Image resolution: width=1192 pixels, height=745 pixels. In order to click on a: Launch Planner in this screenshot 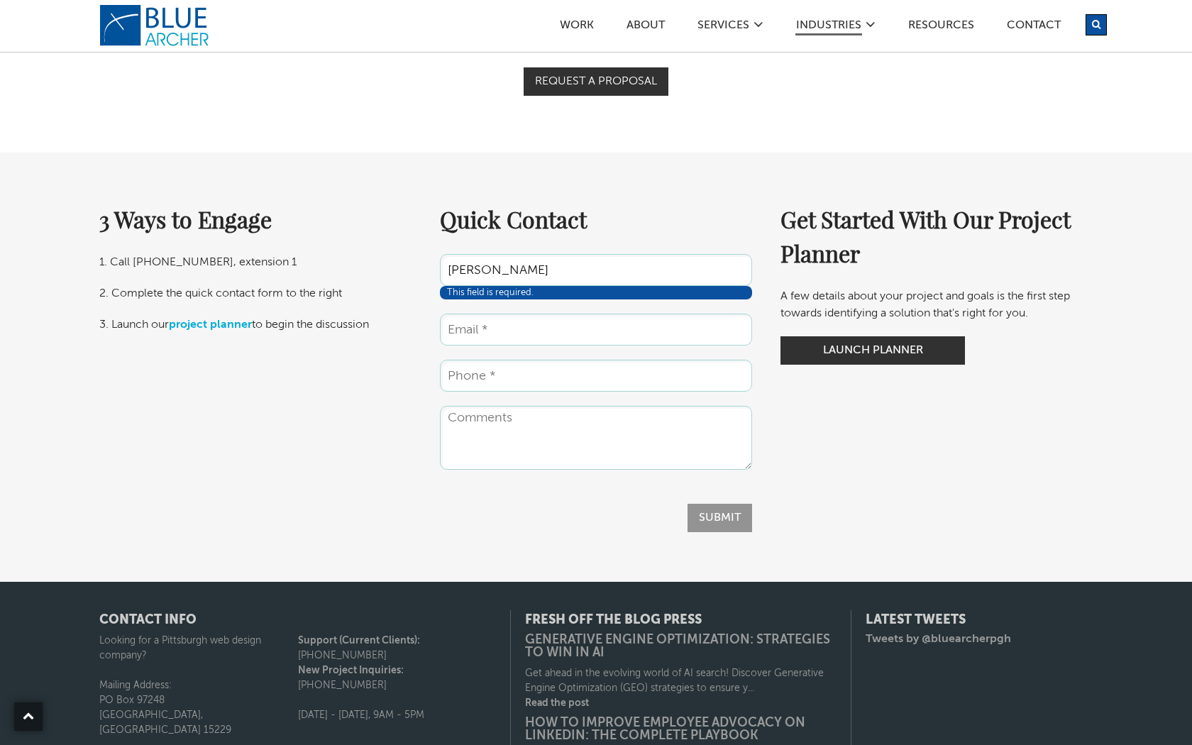, I will do `click(872, 350)`.